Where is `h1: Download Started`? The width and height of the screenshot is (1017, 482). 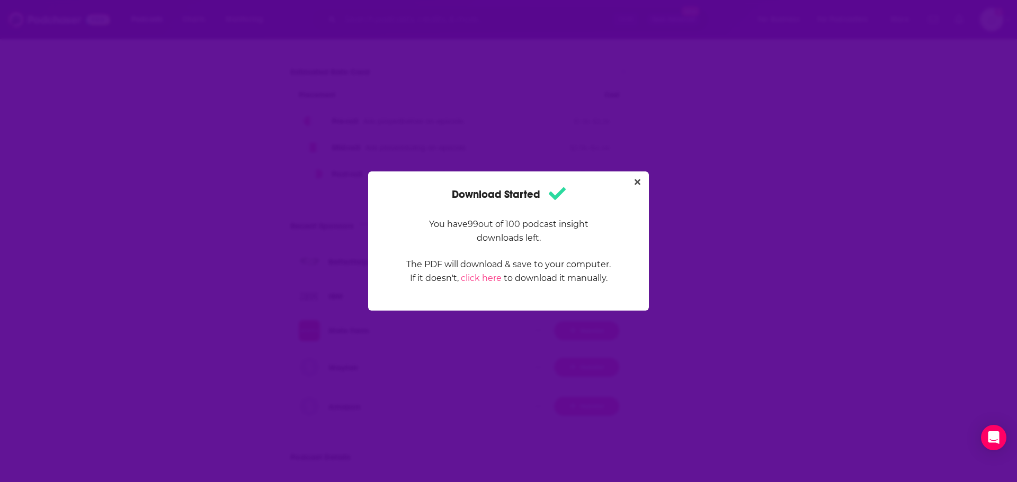 h1: Download Started is located at coordinates (508, 194).